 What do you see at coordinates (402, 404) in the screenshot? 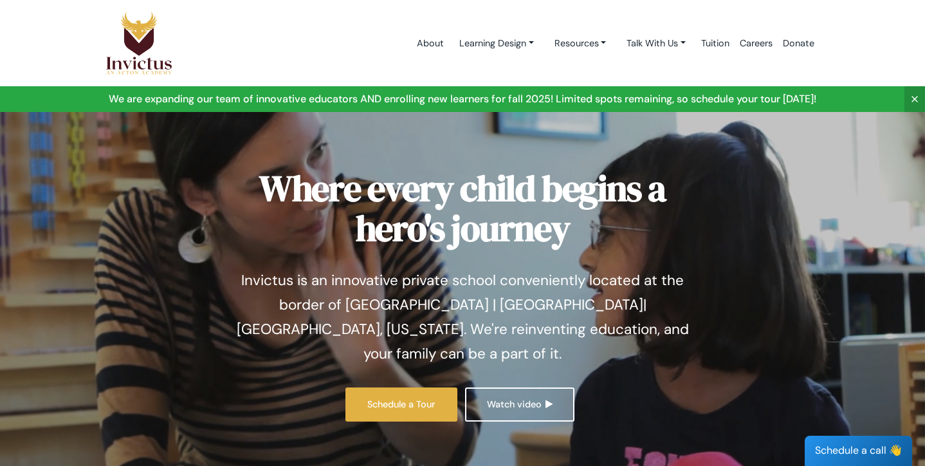
I see `a: Schedule a Tour` at bounding box center [402, 404].